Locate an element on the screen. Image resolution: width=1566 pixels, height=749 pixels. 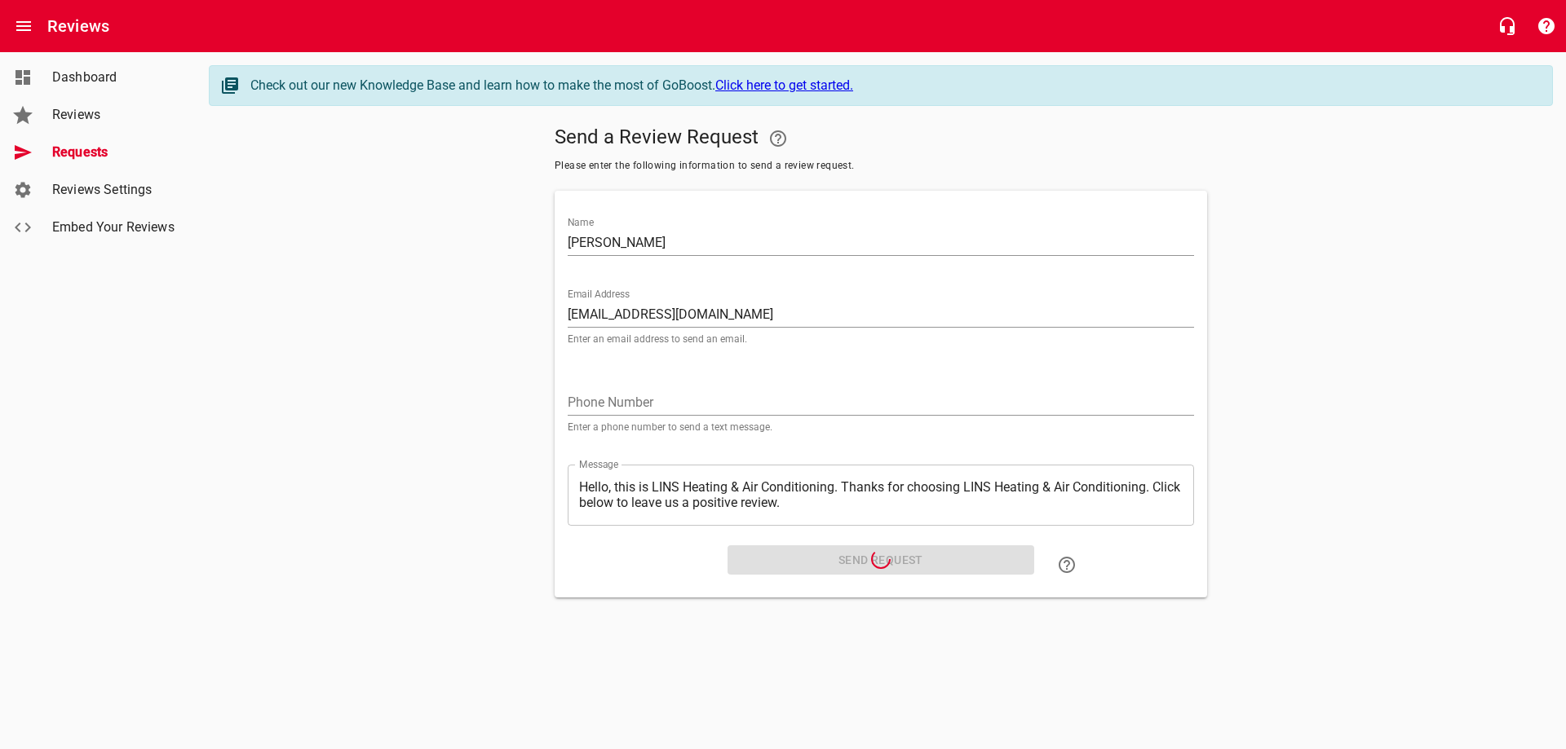
span: Reviews is located at coordinates (114, 115).